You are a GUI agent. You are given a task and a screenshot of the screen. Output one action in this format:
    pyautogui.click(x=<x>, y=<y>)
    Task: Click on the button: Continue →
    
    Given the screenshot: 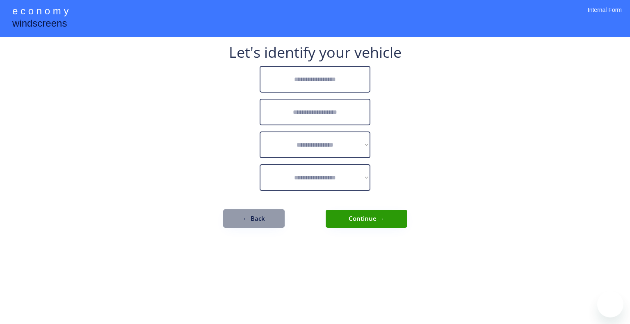 What is the action you would take?
    pyautogui.click(x=366, y=219)
    